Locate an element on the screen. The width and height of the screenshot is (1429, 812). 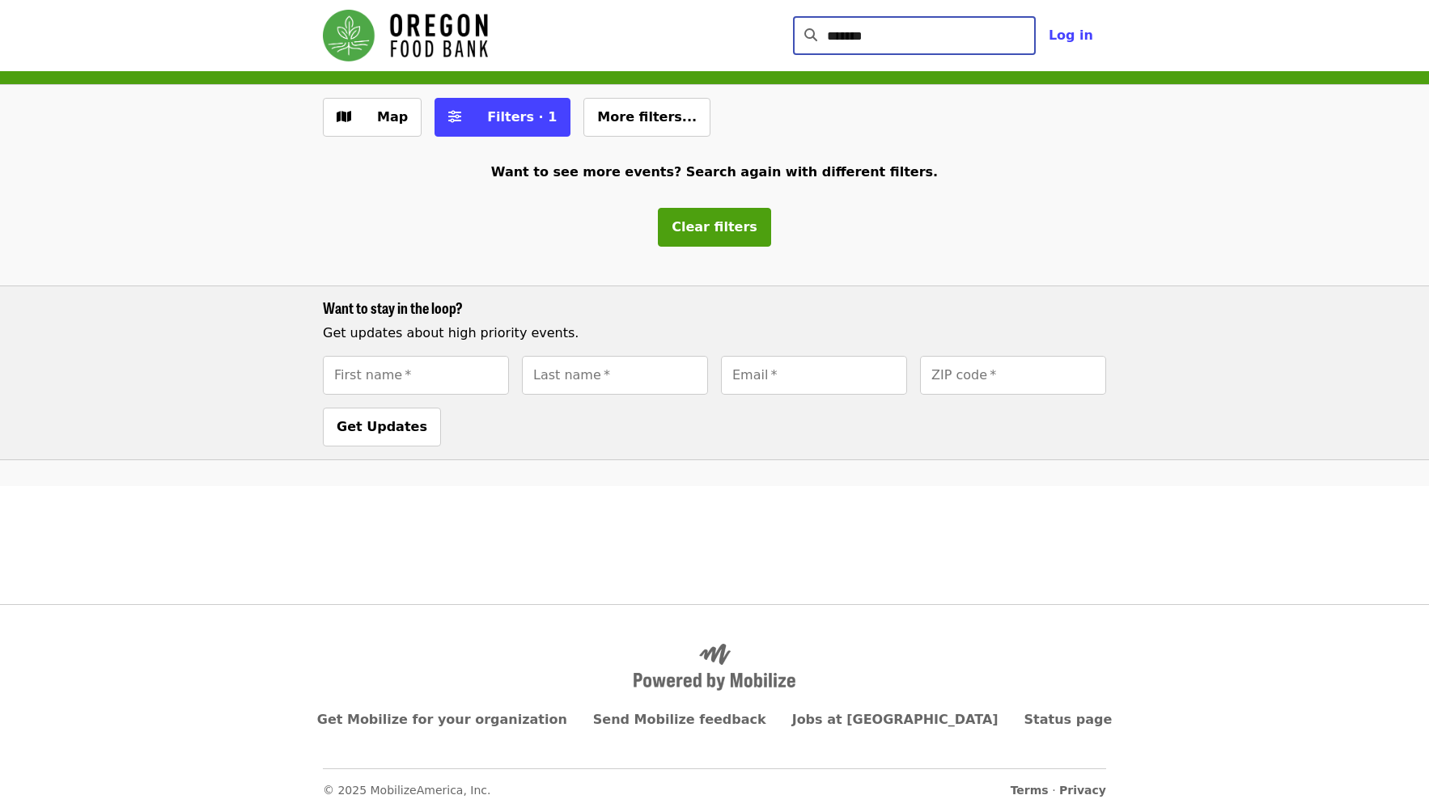
span: Log in is located at coordinates (1071, 35).